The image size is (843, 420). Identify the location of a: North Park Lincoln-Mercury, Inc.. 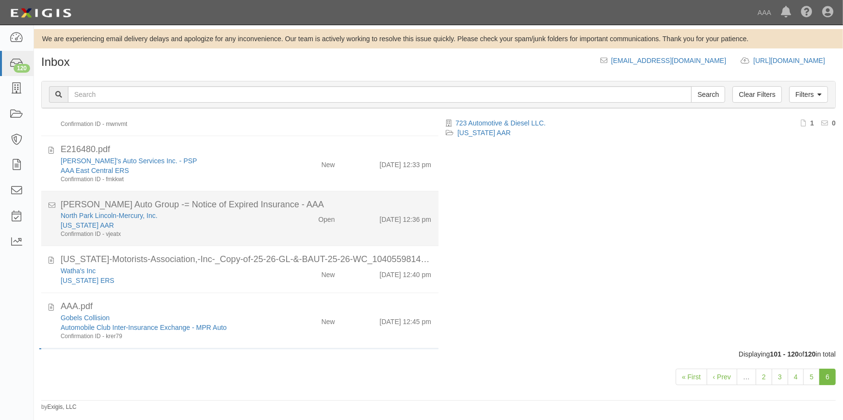
(109, 216).